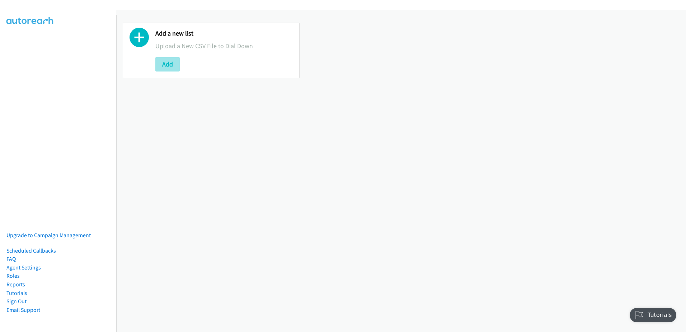 This screenshot has width=686, height=332. Describe the element at coordinates (11, 258) in the screenshot. I see `a: FAQ` at that location.